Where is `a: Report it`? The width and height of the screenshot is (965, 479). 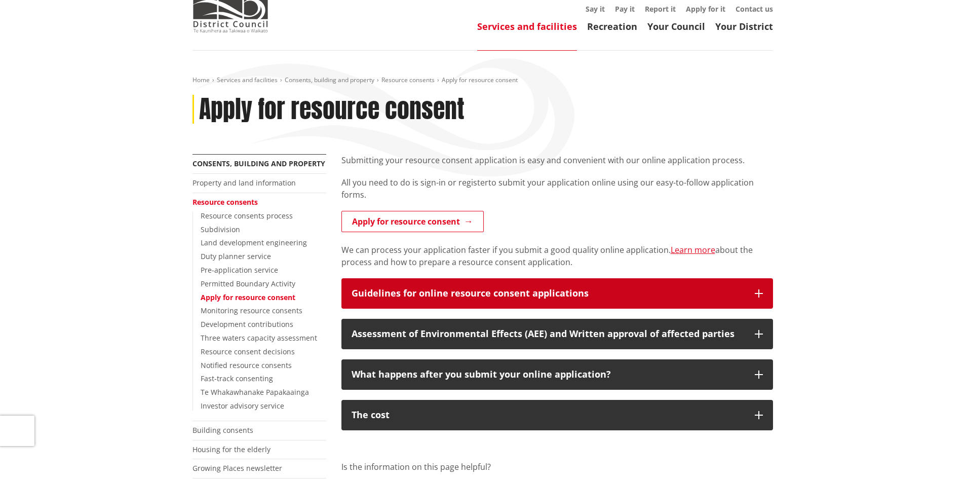 a: Report it is located at coordinates (660, 9).